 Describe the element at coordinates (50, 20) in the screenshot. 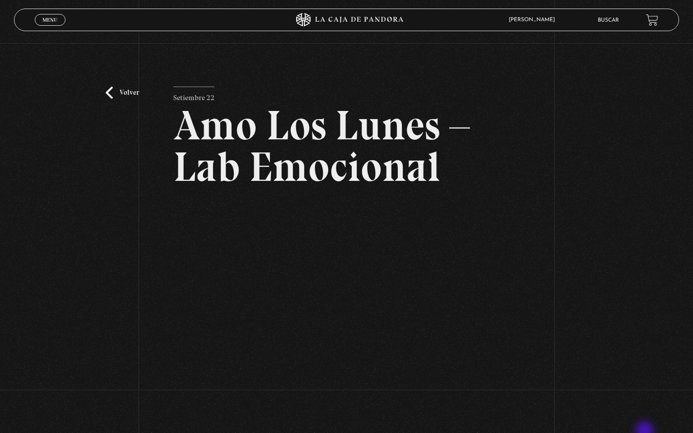

I see `span: Menu` at that location.